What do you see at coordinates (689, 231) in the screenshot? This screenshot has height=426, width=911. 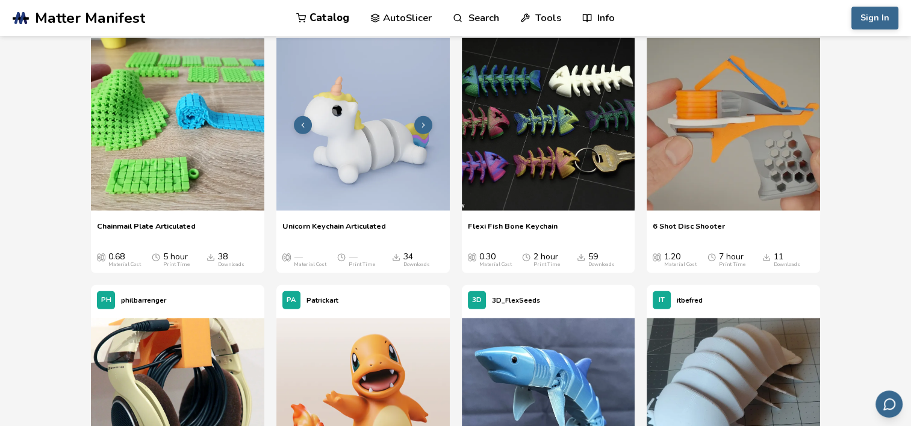 I see `a: 6 Shot Disc Shooter` at bounding box center [689, 231].